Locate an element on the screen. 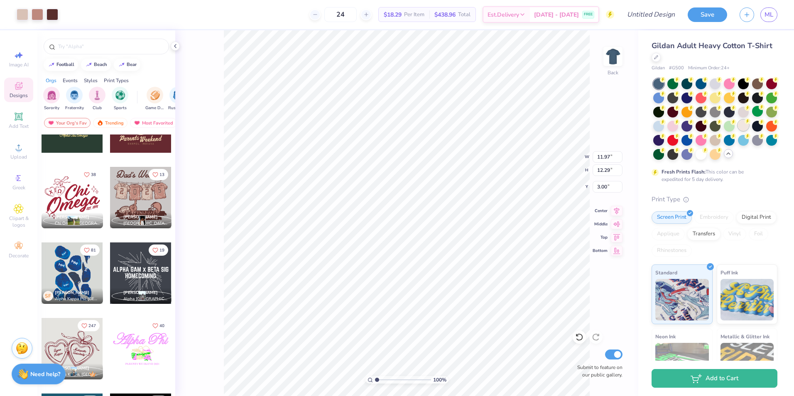 The width and height of the screenshot is (794, 396). img: Game Day Image is located at coordinates (155, 95).